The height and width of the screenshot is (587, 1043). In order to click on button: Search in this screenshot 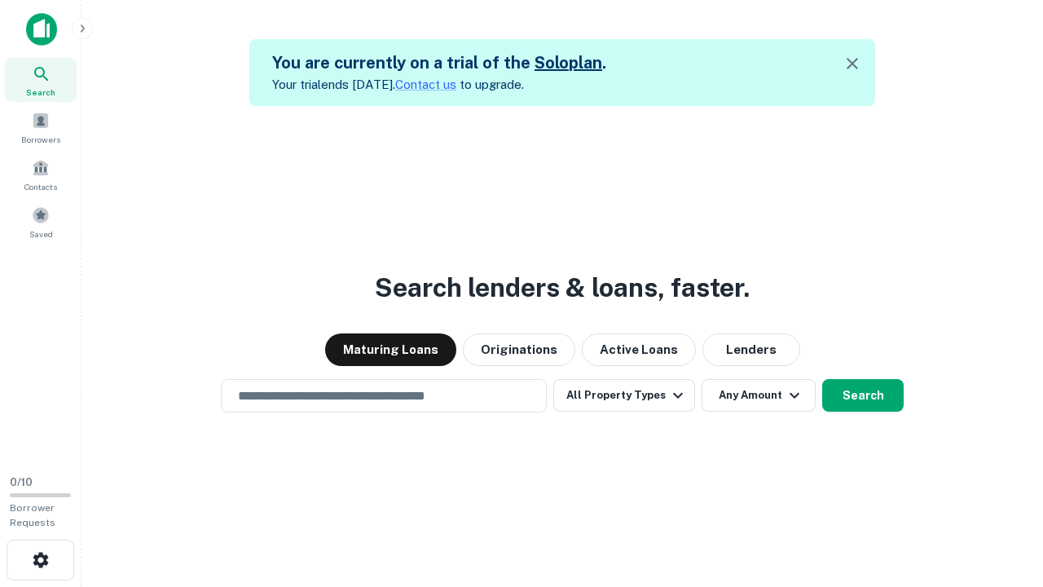, I will do `click(863, 395)`.